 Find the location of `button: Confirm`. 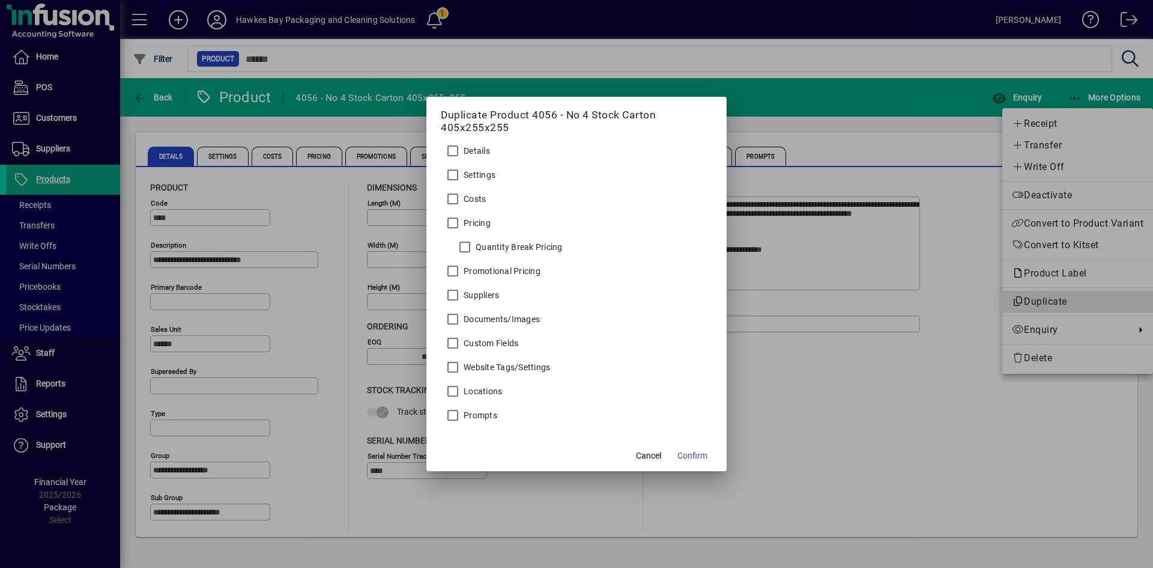

button: Confirm is located at coordinates (693, 455).